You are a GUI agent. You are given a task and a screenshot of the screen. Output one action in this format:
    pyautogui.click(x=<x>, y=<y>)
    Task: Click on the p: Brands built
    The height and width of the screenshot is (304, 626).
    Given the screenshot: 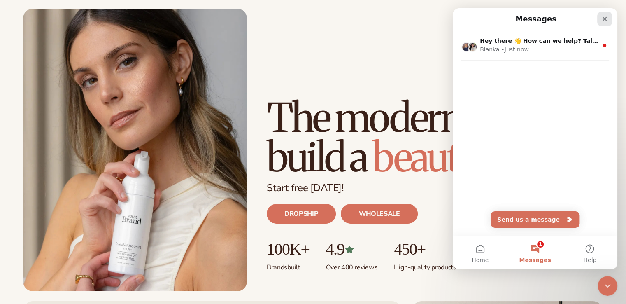 What is the action you would take?
    pyautogui.click(x=288, y=265)
    